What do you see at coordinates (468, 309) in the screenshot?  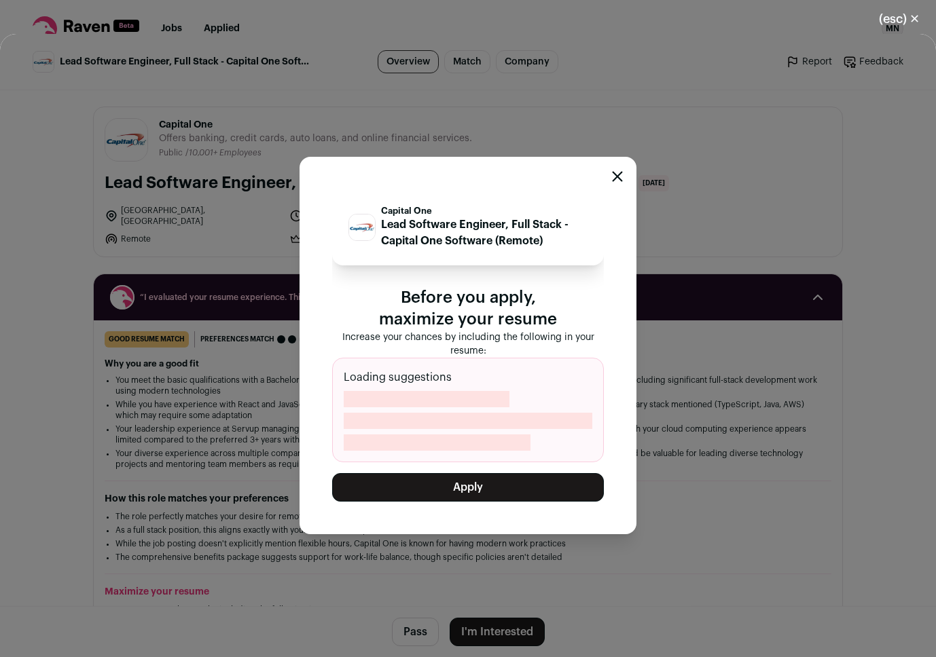 I see `p: Before you apply, maximize your resume` at bounding box center [468, 309].